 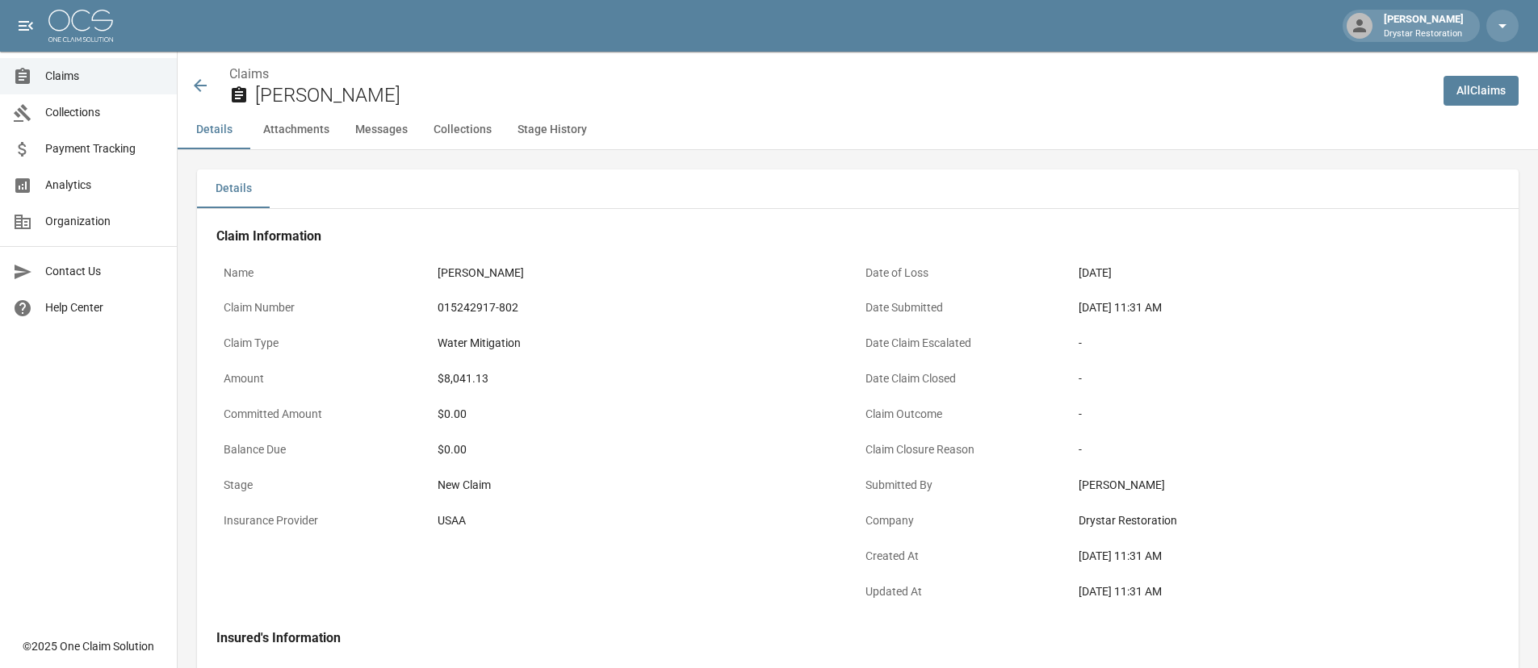 I want to click on button: Stage History, so click(x=552, y=130).